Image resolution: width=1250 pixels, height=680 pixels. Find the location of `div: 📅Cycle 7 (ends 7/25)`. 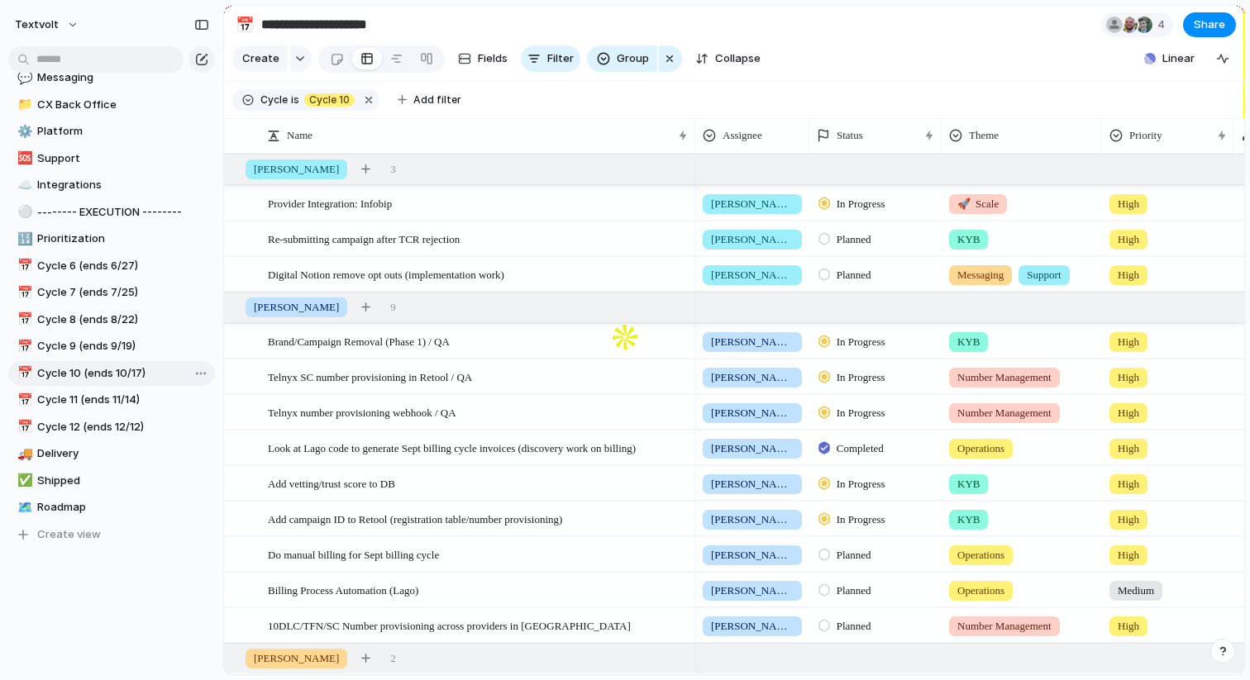

div: 📅Cycle 7 (ends 7/25) is located at coordinates (112, 293).